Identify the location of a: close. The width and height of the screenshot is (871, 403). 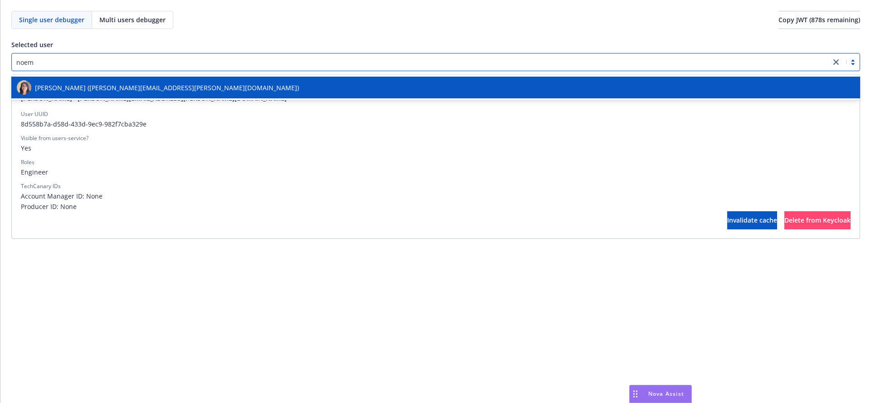
(836, 62).